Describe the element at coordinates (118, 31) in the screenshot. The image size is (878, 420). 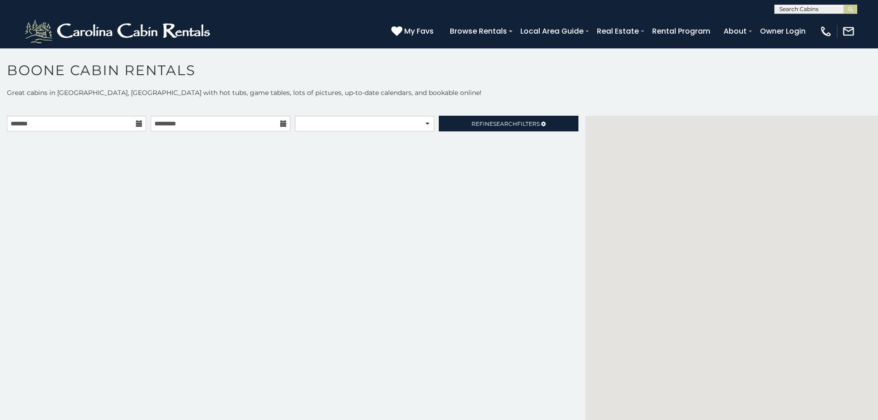
I see `img: White-1-2.png` at that location.